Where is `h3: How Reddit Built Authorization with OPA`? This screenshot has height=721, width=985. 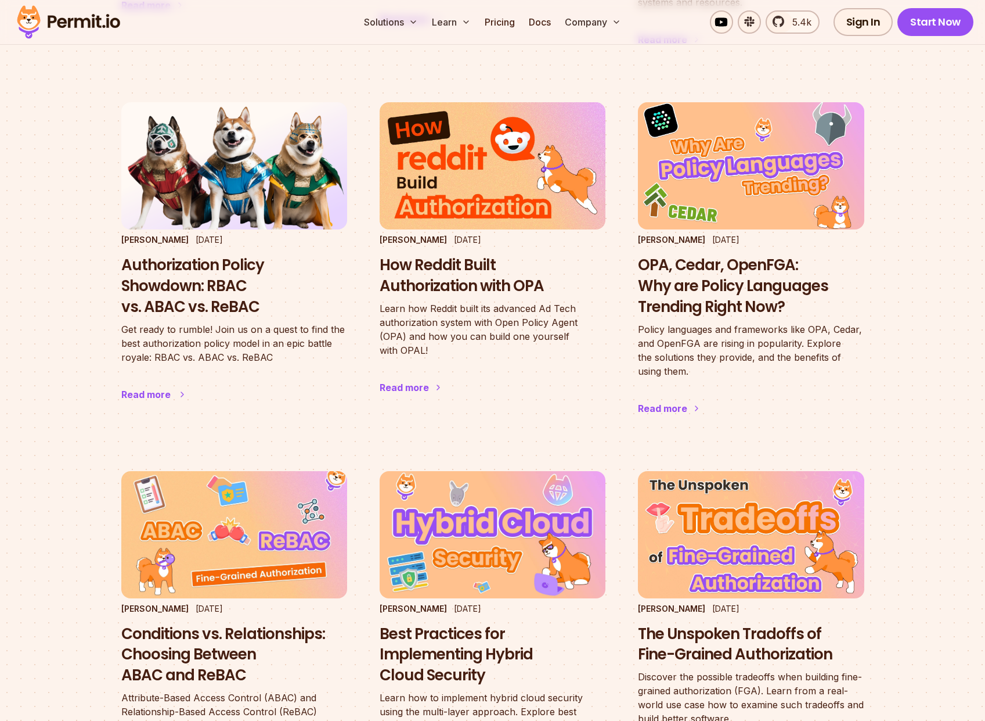
h3: How Reddit Built Authorization with OPA is located at coordinates (492, 276).